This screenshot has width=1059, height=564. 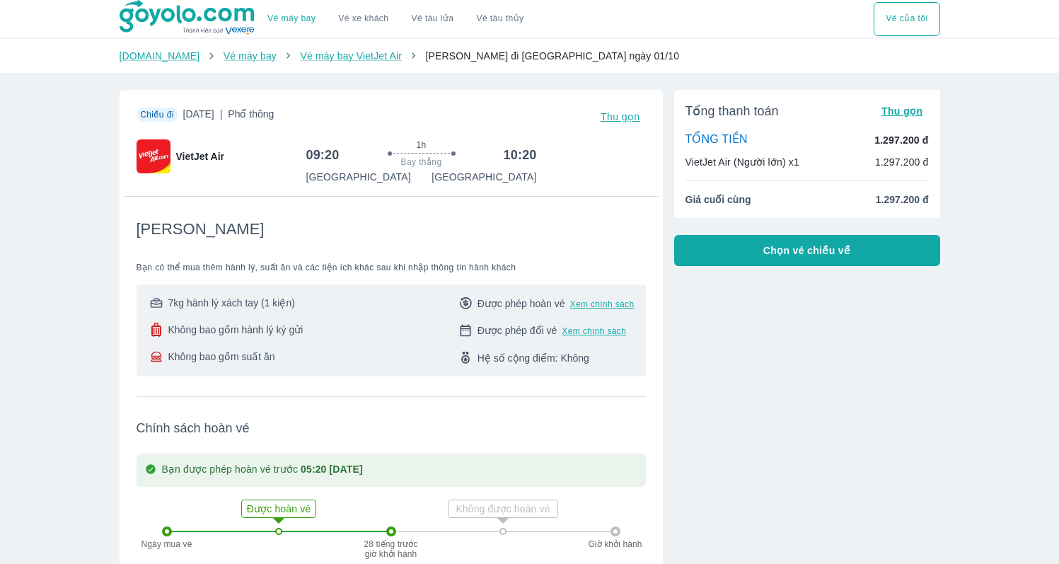 I want to click on p: 28 tiếng trước giờ khởi hành, so click(x=391, y=549).